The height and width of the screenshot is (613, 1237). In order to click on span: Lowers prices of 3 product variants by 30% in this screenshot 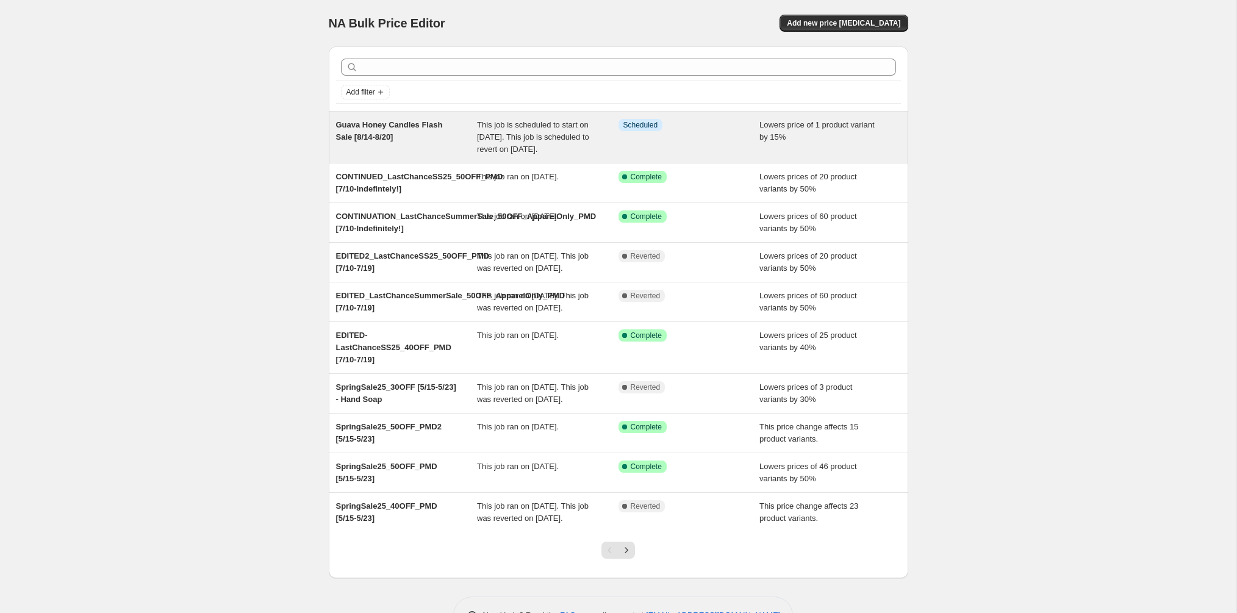, I will do `click(806, 393)`.